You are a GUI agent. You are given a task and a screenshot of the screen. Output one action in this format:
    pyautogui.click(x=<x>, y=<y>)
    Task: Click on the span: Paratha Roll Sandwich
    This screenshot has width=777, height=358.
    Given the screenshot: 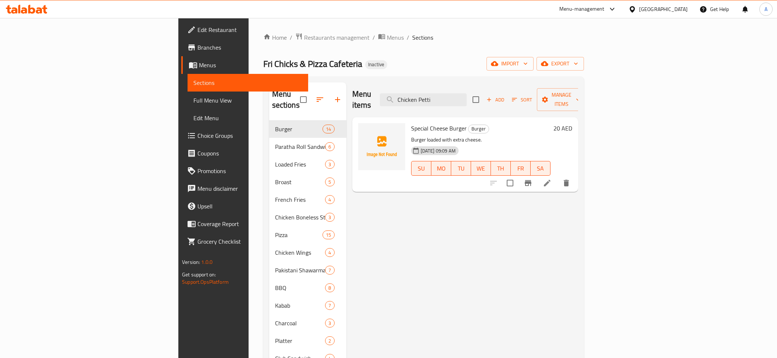 What is the action you would take?
    pyautogui.click(x=300, y=147)
    